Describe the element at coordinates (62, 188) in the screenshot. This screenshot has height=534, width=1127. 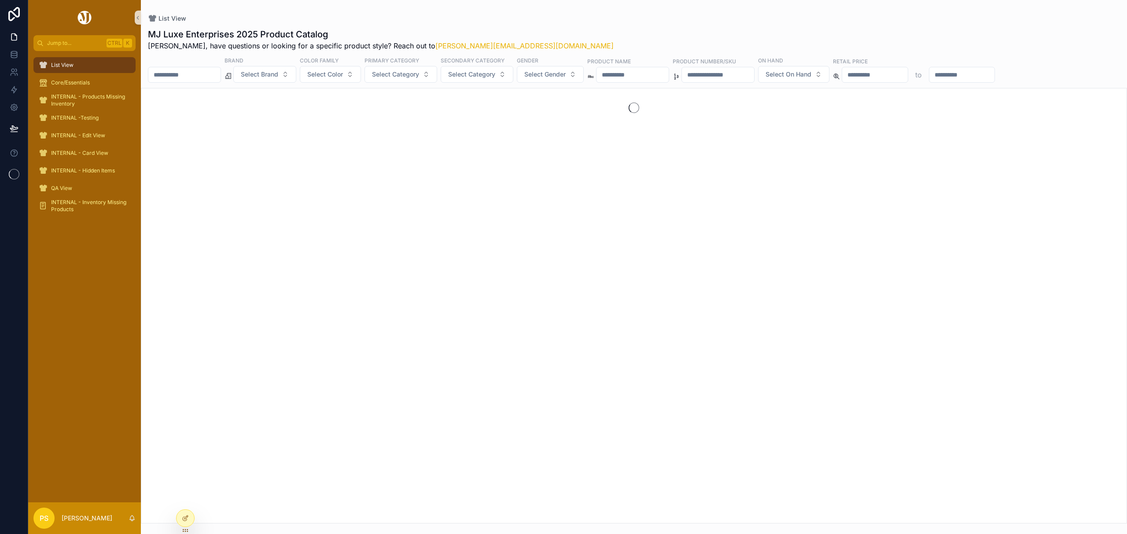
I see `span: QA View` at that location.